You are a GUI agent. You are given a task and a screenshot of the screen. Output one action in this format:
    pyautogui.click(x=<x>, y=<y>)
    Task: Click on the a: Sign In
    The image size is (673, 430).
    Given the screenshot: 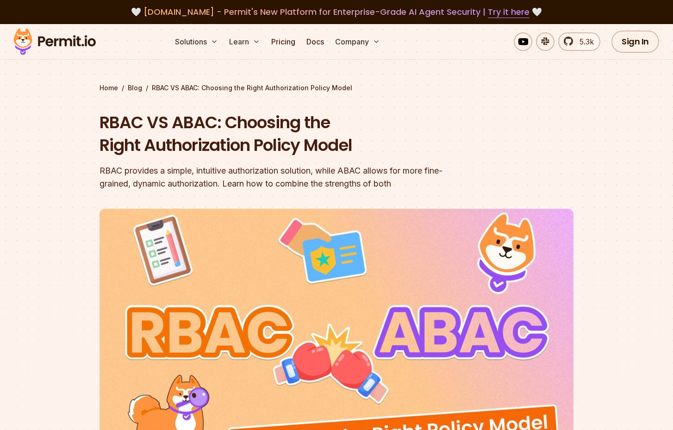 What is the action you would take?
    pyautogui.click(x=635, y=42)
    